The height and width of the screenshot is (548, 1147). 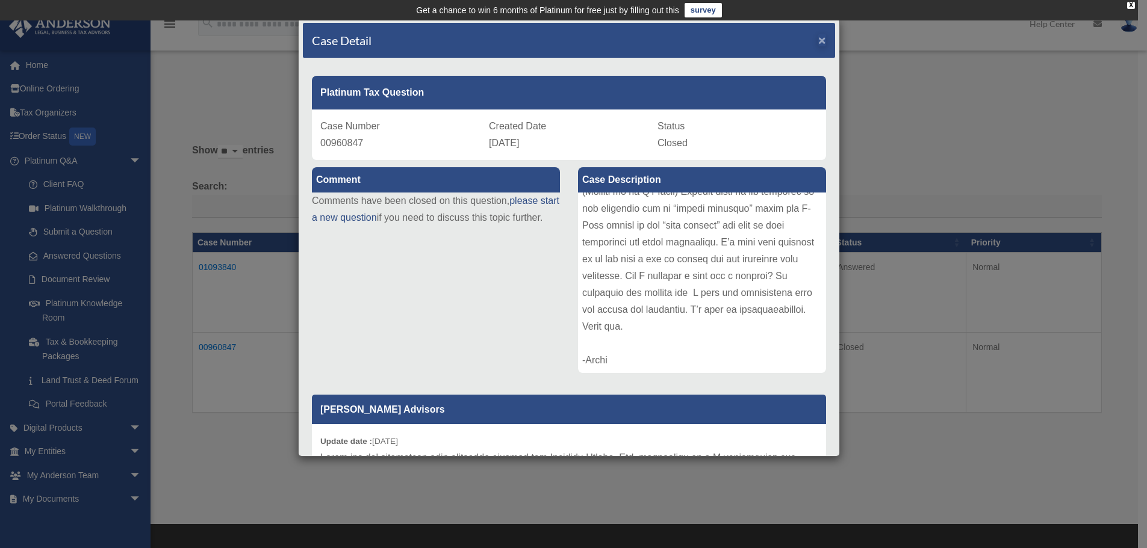 What do you see at coordinates (671, 126) in the screenshot?
I see `span: Status` at bounding box center [671, 126].